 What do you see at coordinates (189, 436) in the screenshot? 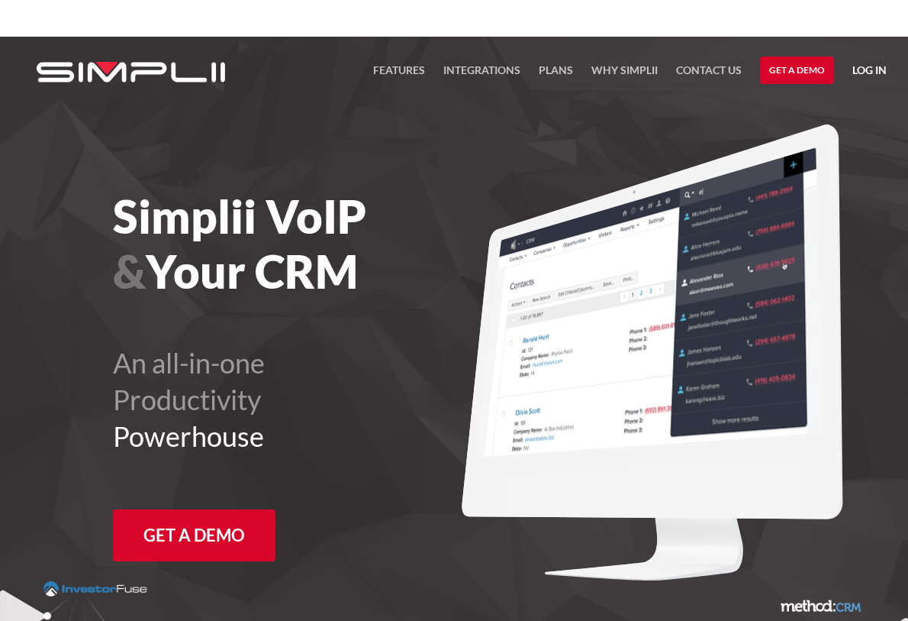
I see `span: Powerhouse` at bounding box center [189, 436].